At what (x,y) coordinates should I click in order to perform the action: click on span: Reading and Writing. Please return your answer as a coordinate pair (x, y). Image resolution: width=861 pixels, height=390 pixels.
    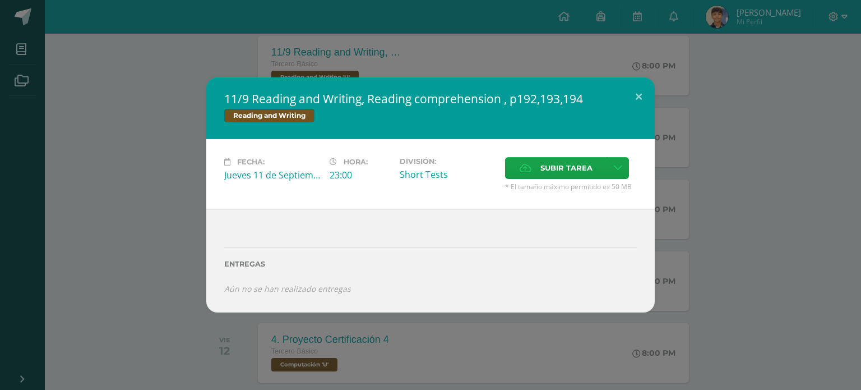
    Looking at the image, I should click on (269, 116).